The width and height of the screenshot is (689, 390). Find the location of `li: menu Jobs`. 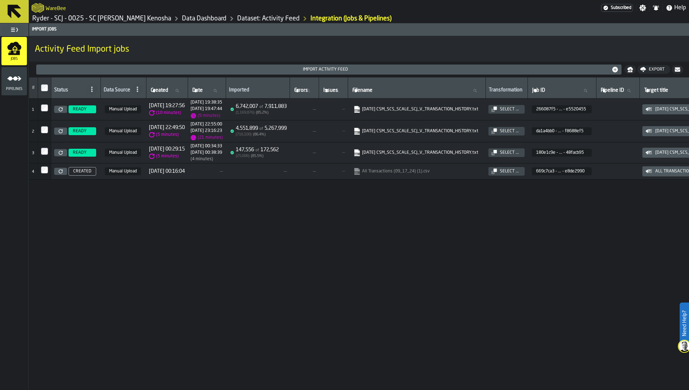

li: menu Jobs is located at coordinates (14, 51).